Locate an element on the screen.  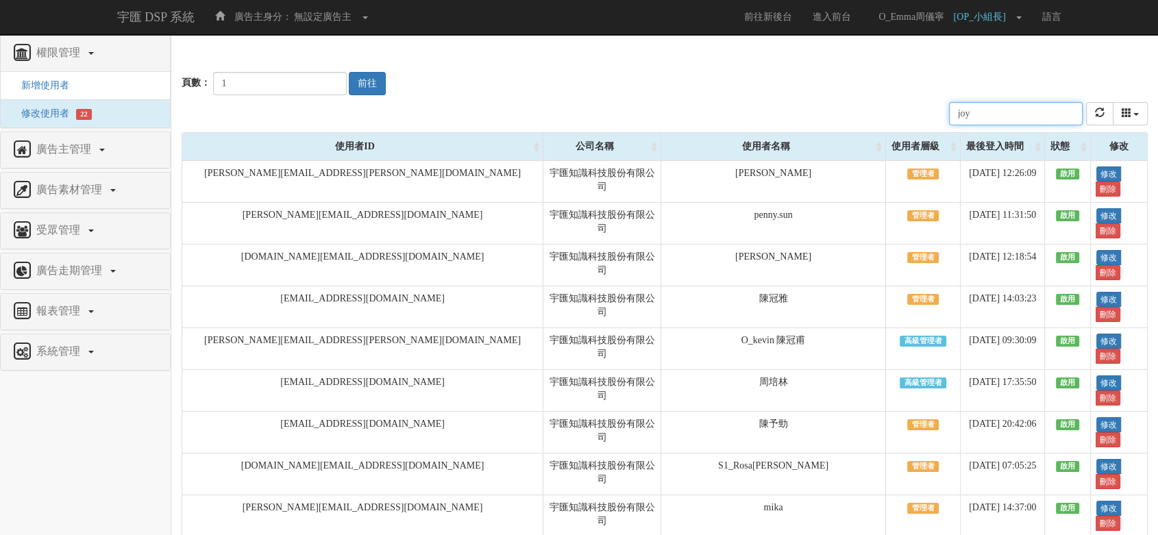
span: 無設定廣告主 is located at coordinates (323, 16).